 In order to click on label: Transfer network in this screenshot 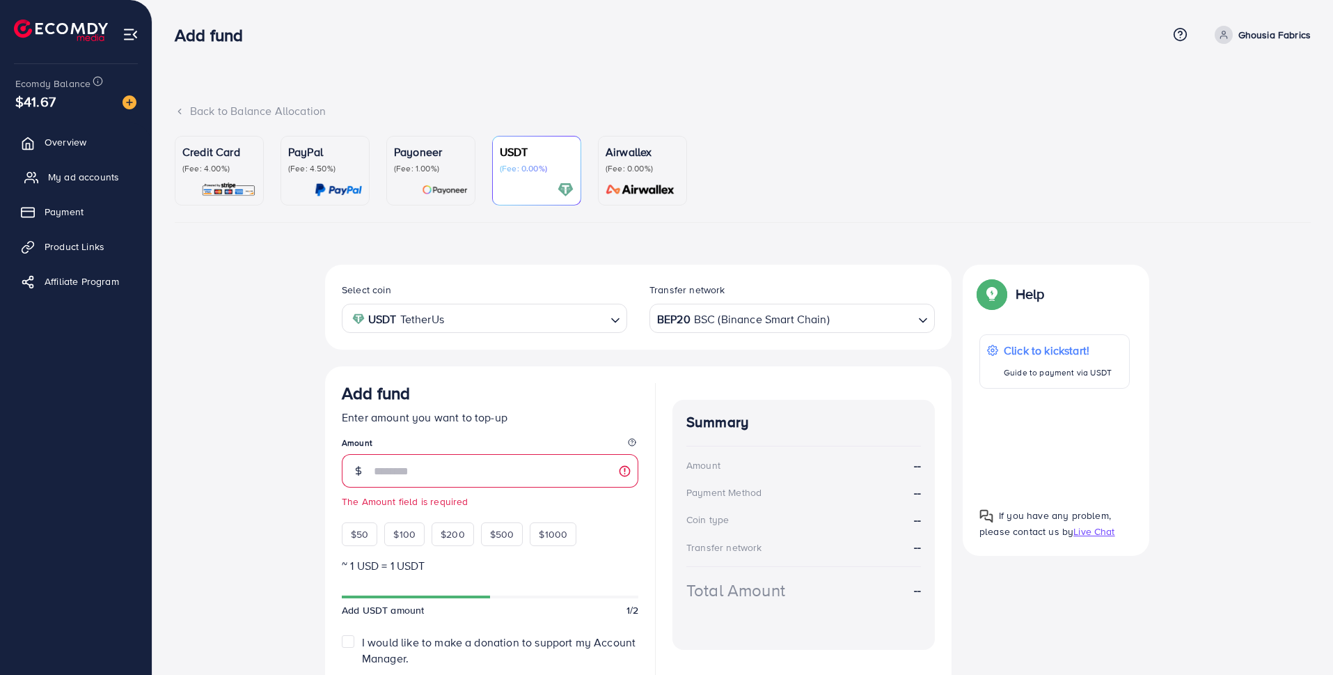, I will do `click(687, 290)`.